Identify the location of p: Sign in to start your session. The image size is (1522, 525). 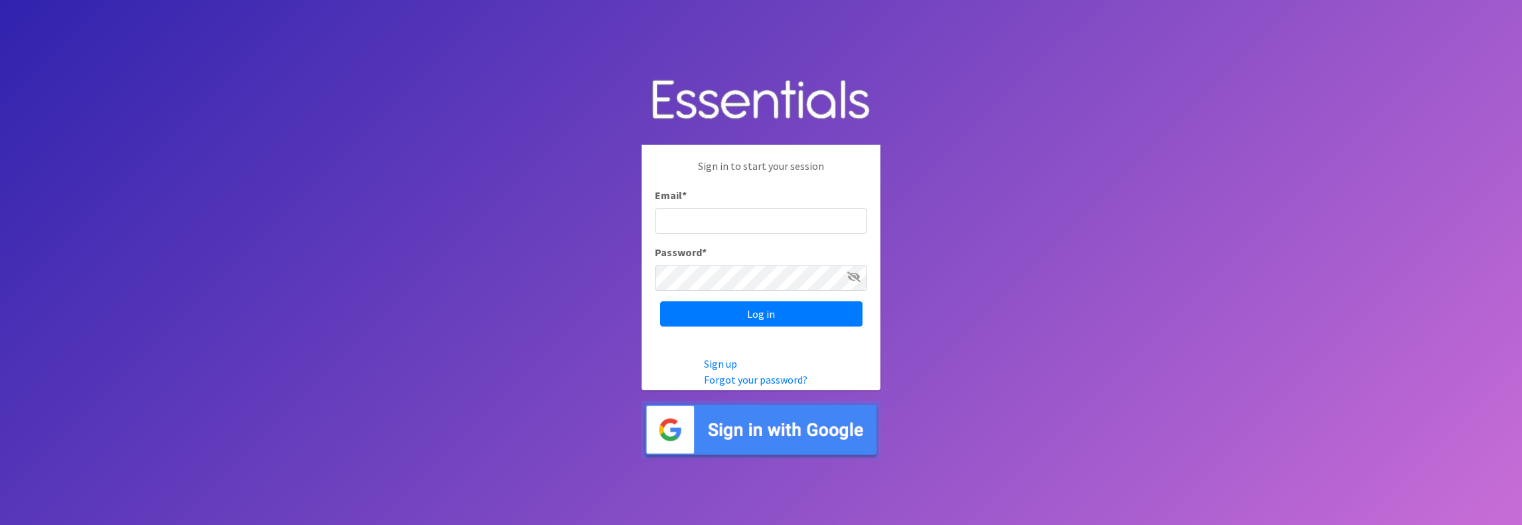
(761, 173).